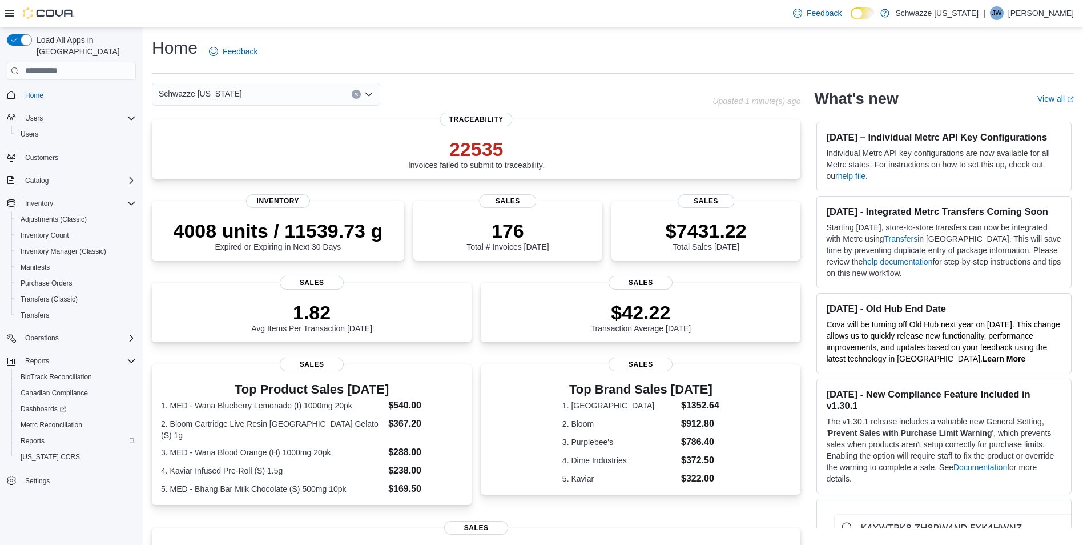  Describe the element at coordinates (476, 154) in the screenshot. I see `div: Invoices failed to submit to traceability.` at that location.